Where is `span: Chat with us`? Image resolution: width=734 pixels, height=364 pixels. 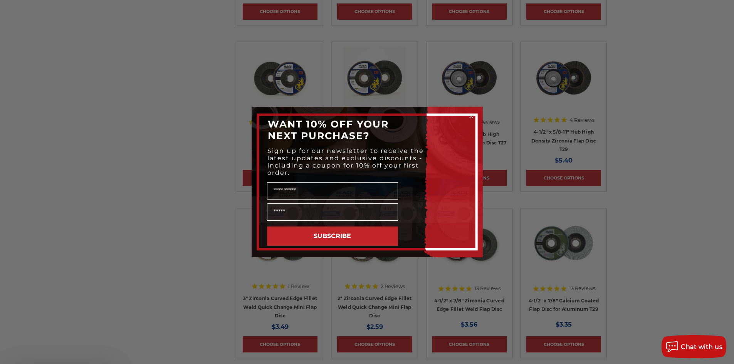 span: Chat with us is located at coordinates (701, 347).